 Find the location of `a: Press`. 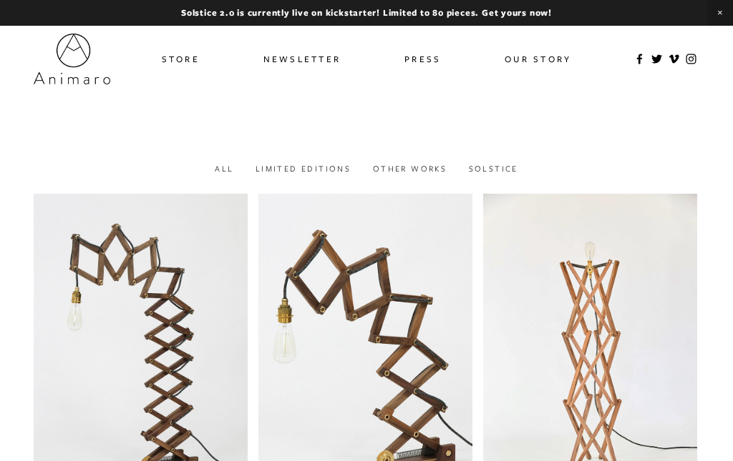

a: Press is located at coordinates (422, 59).